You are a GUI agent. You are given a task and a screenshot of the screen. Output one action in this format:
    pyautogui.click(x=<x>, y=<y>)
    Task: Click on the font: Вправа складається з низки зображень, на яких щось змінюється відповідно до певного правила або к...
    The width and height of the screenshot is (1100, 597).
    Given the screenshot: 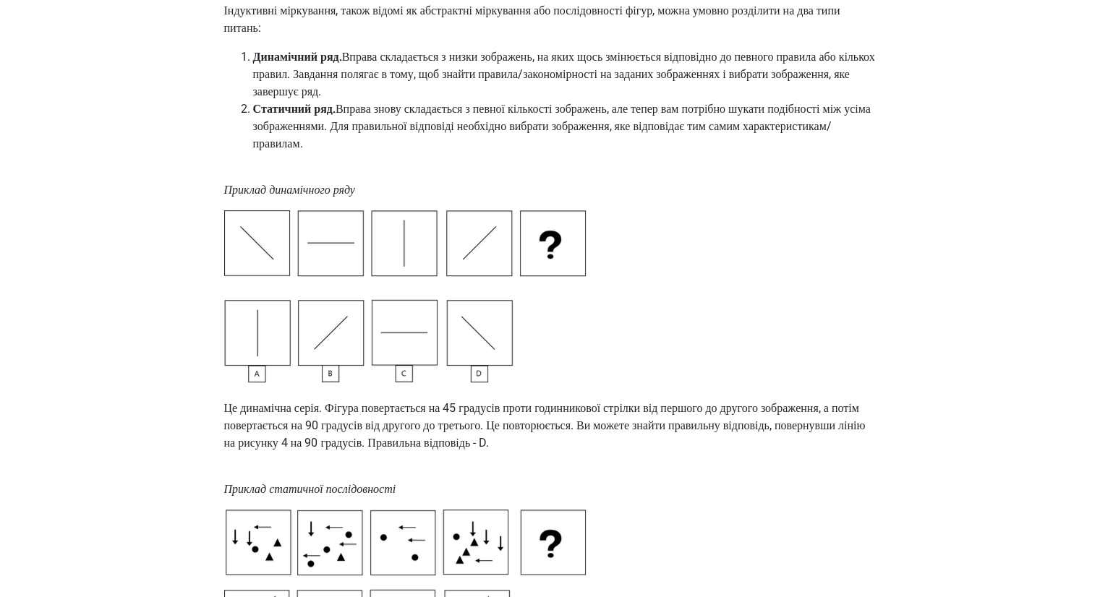 What is the action you would take?
    pyautogui.click(x=564, y=74)
    